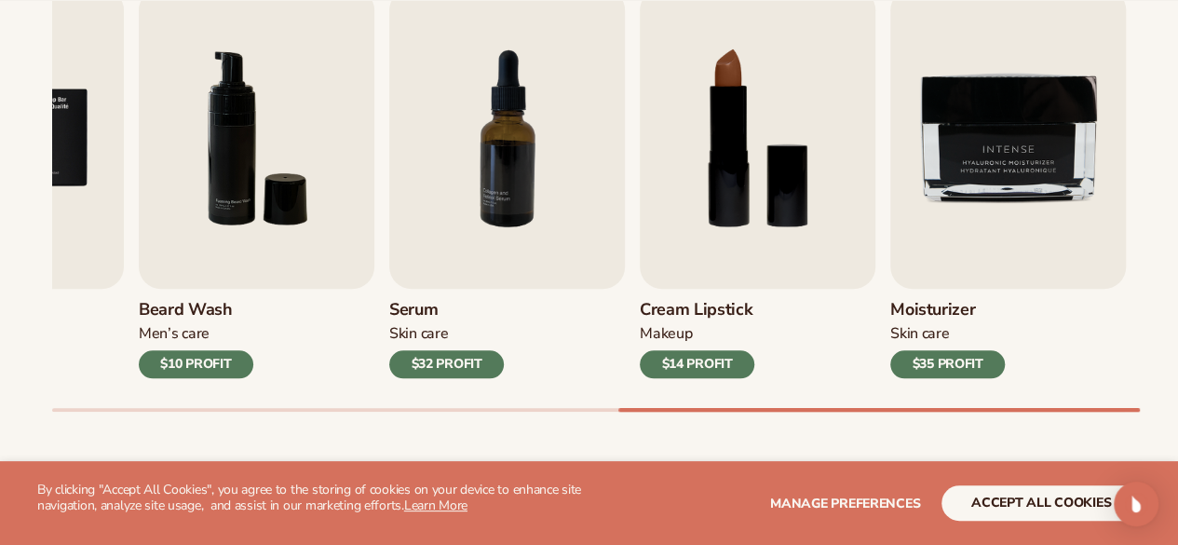  Describe the element at coordinates (196, 333) in the screenshot. I see `div: Men’s Care` at that location.